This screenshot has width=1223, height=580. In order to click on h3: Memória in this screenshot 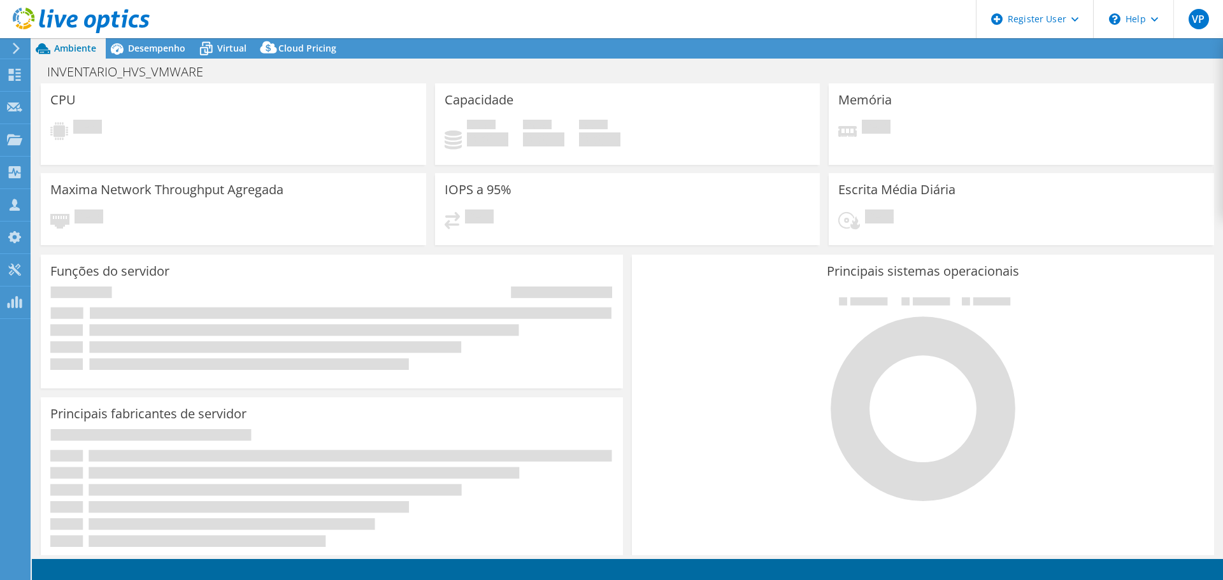, I will do `click(865, 100)`.